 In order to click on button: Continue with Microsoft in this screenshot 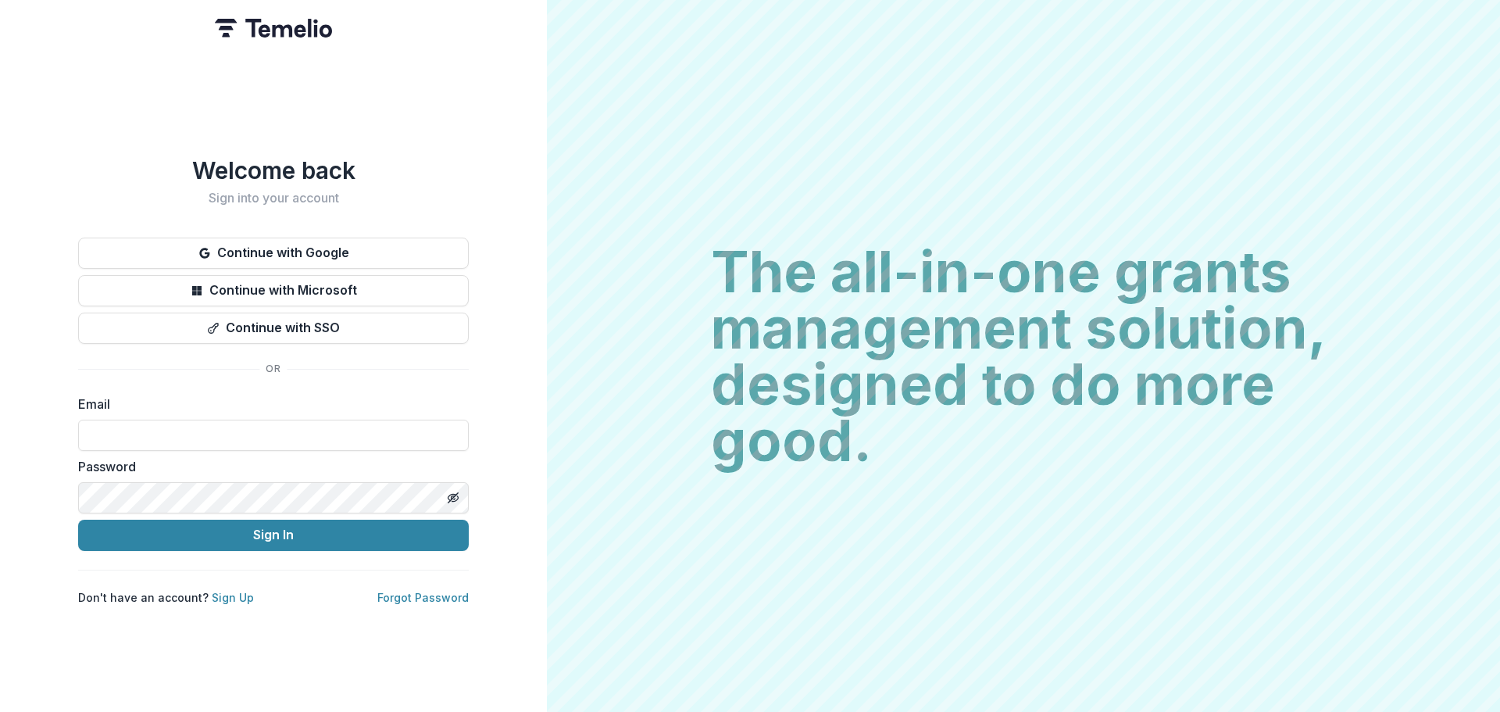, I will do `click(274, 291)`.